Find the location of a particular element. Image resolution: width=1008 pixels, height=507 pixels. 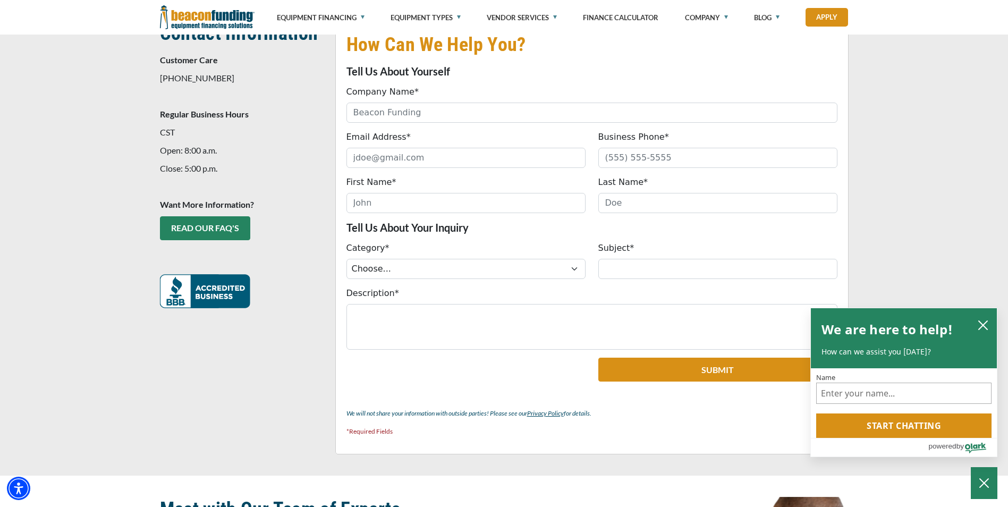

img: READ OUR FAQ's is located at coordinates (205, 291).